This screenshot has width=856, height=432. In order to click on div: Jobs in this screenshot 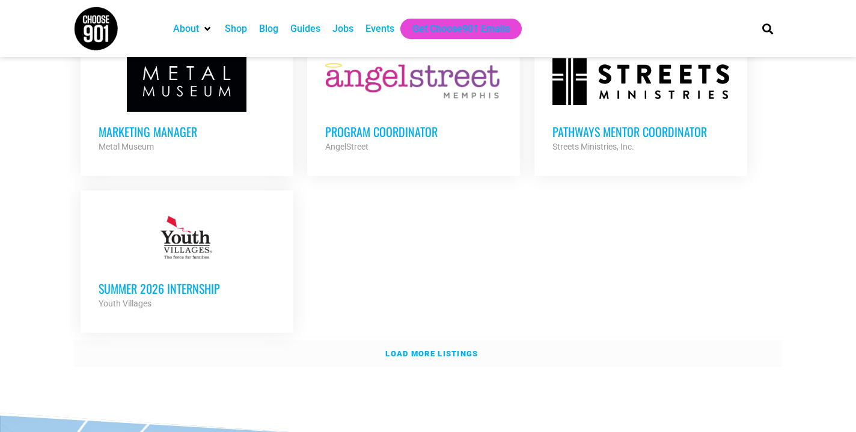, I will do `click(342, 29)`.